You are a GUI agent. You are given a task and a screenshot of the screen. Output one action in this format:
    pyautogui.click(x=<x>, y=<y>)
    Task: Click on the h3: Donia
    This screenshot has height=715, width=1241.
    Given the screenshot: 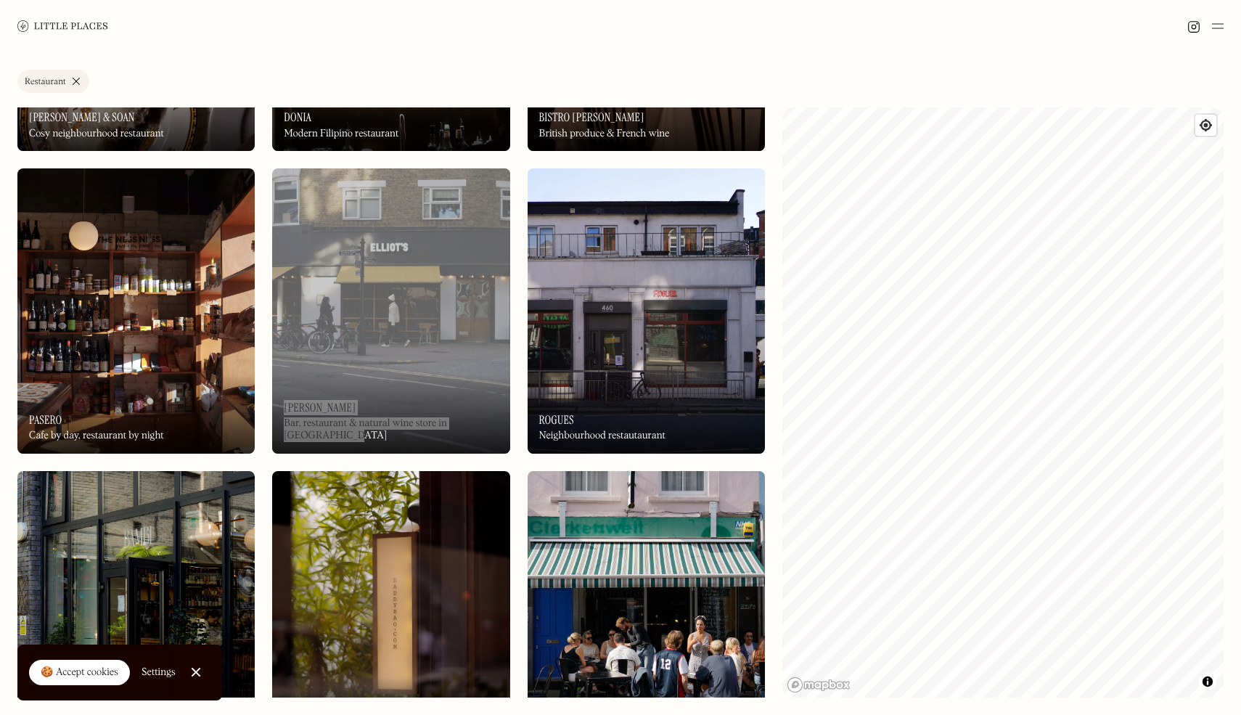 What is the action you would take?
    pyautogui.click(x=298, y=117)
    